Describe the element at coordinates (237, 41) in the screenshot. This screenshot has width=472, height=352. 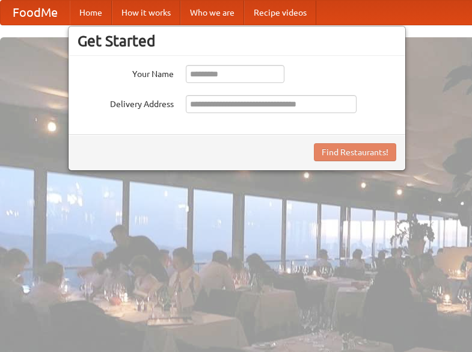
I see `h3: Get Started` at that location.